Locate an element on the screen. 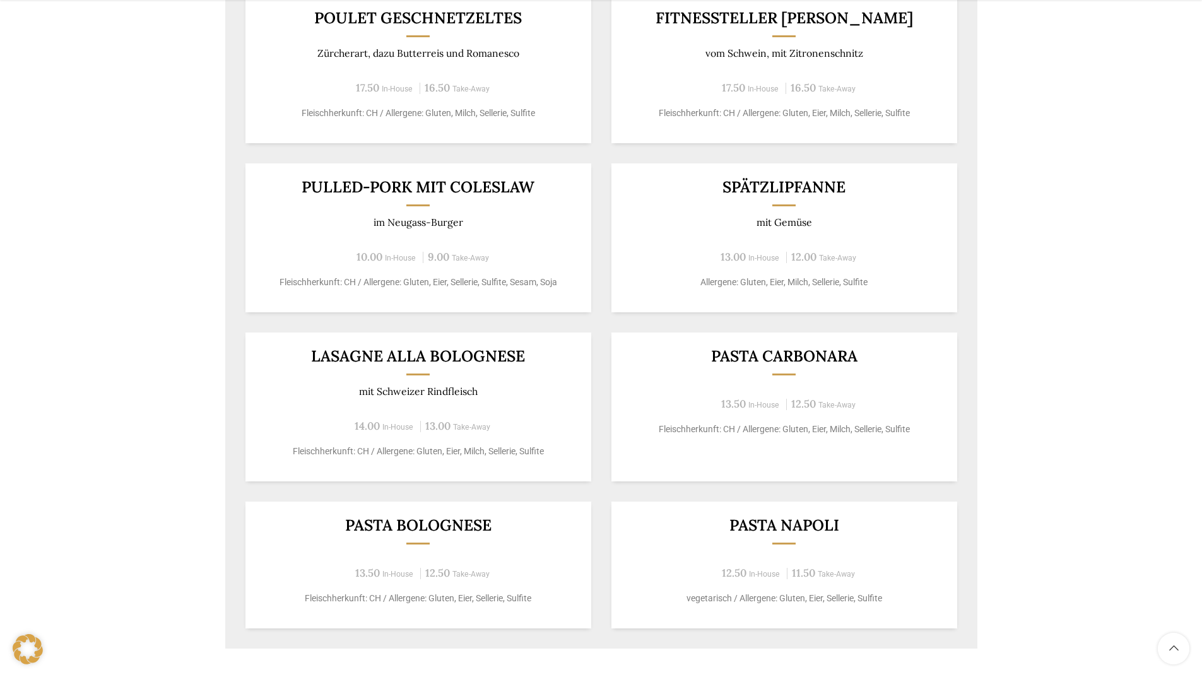 The height and width of the screenshot is (677, 1202). p: im Neugass-Burger is located at coordinates (418, 222).